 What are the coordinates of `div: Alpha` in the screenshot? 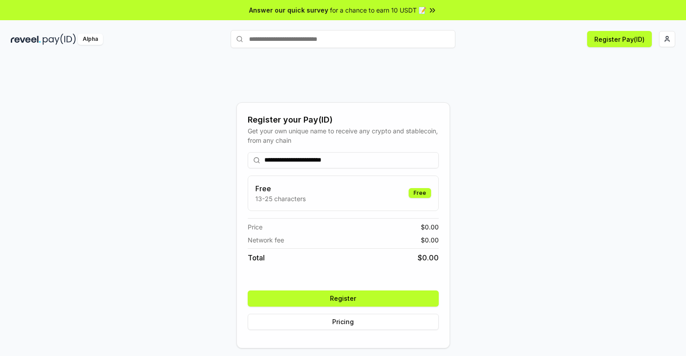 It's located at (90, 39).